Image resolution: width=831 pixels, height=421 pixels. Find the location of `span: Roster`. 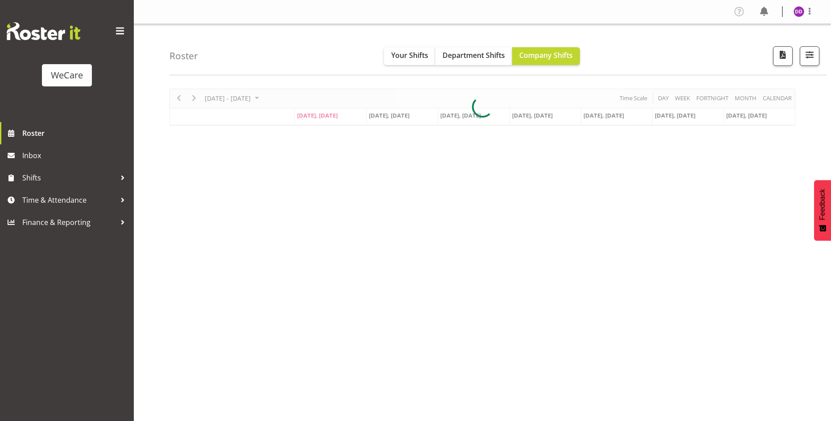

span: Roster is located at coordinates (76, 133).